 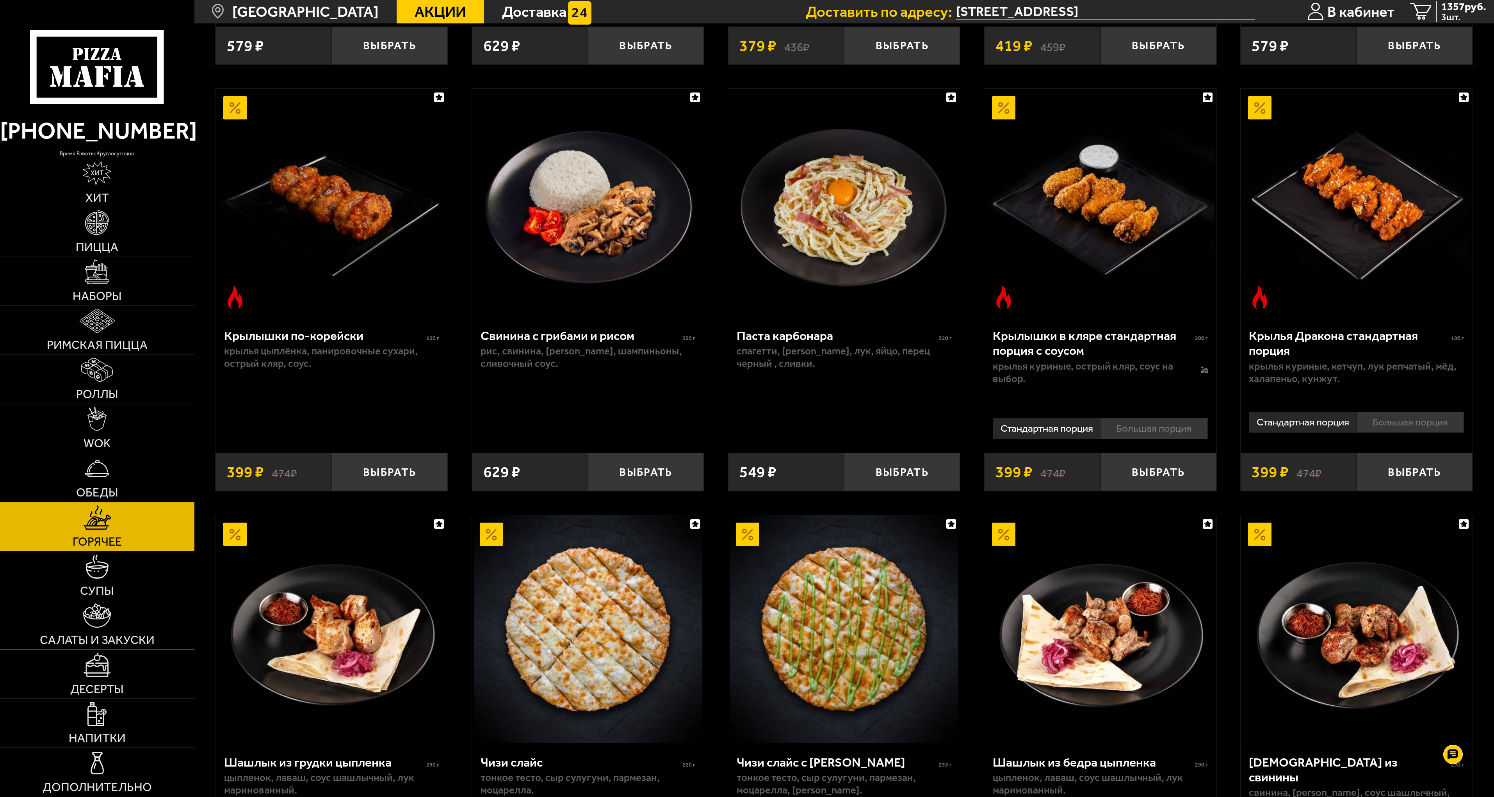 What do you see at coordinates (97, 198) in the screenshot?
I see `span: Хит` at bounding box center [97, 198].